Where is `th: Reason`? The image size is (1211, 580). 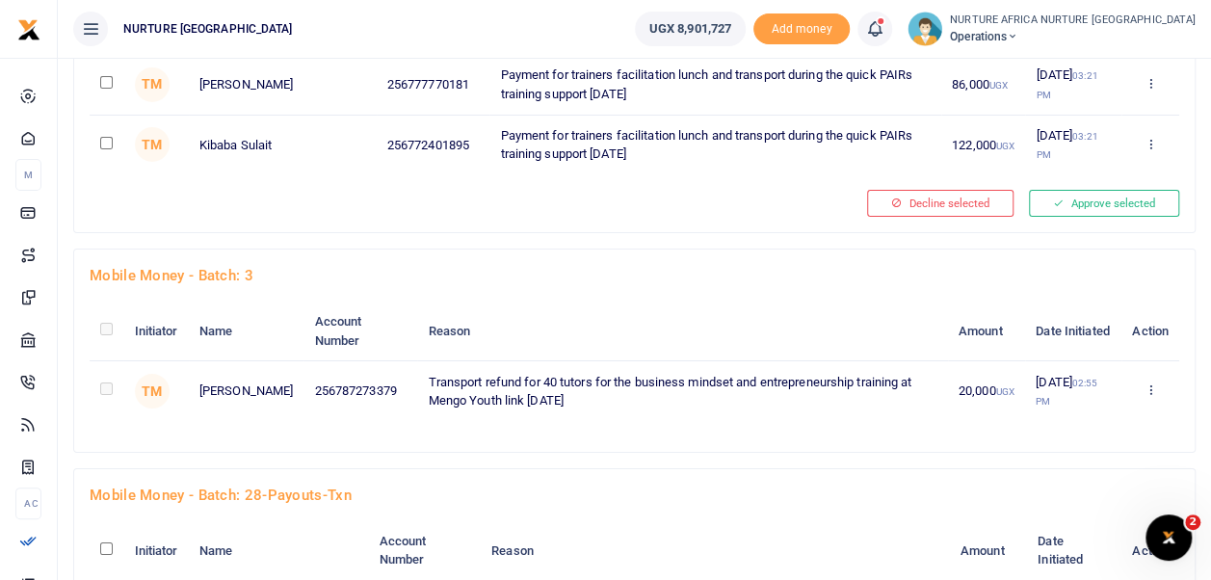 th: Reason is located at coordinates (682, 331).